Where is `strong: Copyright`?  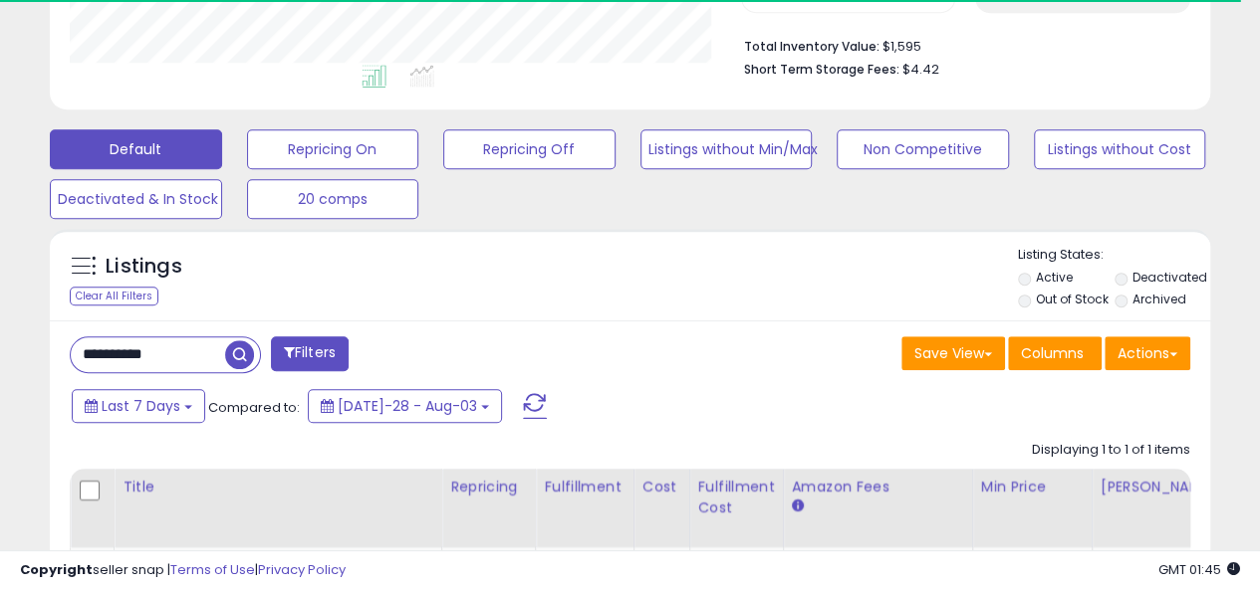
strong: Copyright is located at coordinates (56, 570).